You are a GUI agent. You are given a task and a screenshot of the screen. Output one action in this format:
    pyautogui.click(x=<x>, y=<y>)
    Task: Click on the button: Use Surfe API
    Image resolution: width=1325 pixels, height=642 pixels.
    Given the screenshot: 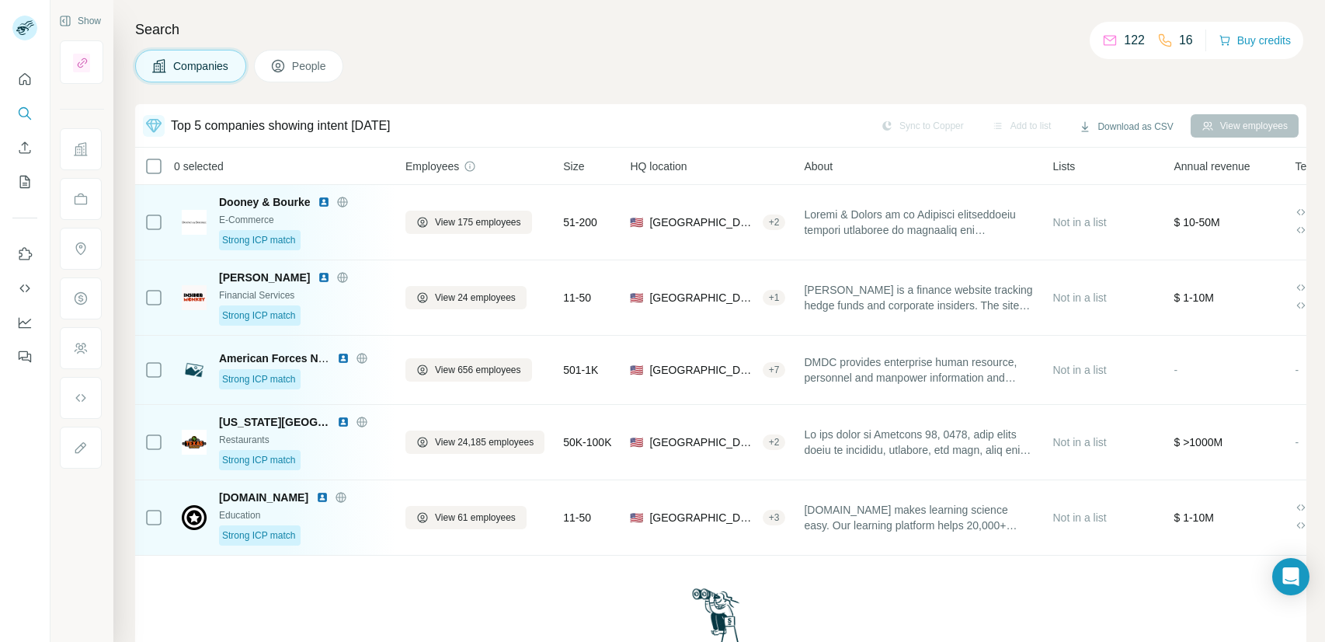 What is the action you would take?
    pyautogui.click(x=25, y=288)
    